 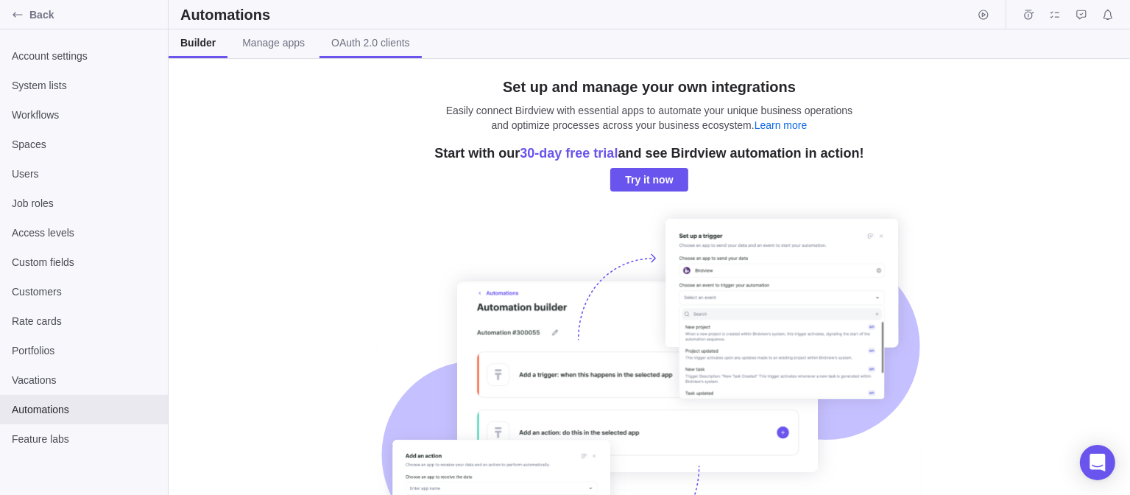 I want to click on span: Users, so click(x=84, y=174).